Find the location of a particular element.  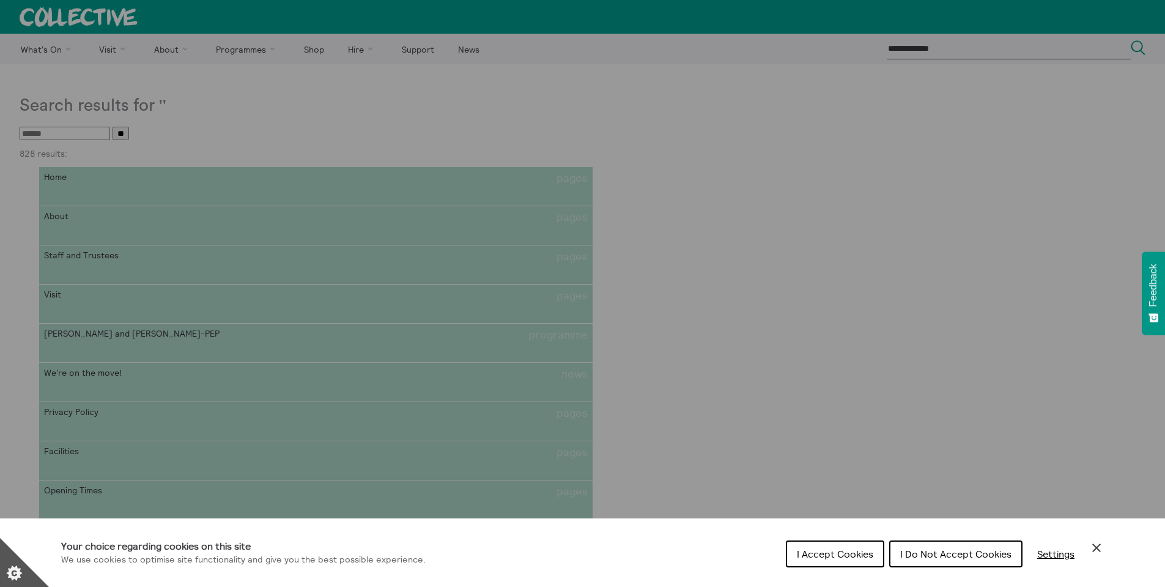

span: Feedback is located at coordinates (1154, 285).